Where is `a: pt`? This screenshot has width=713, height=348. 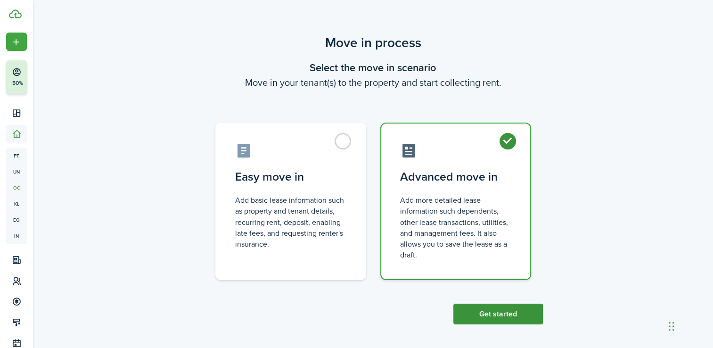
a: pt is located at coordinates (16, 155).